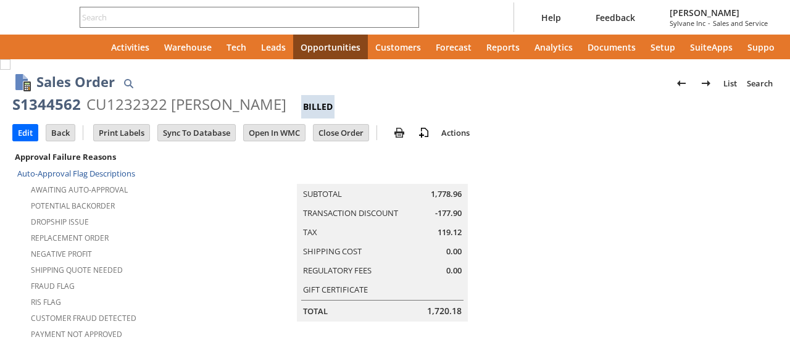  Describe the element at coordinates (351, 213) in the screenshot. I see `a: Transaction Discount` at that location.